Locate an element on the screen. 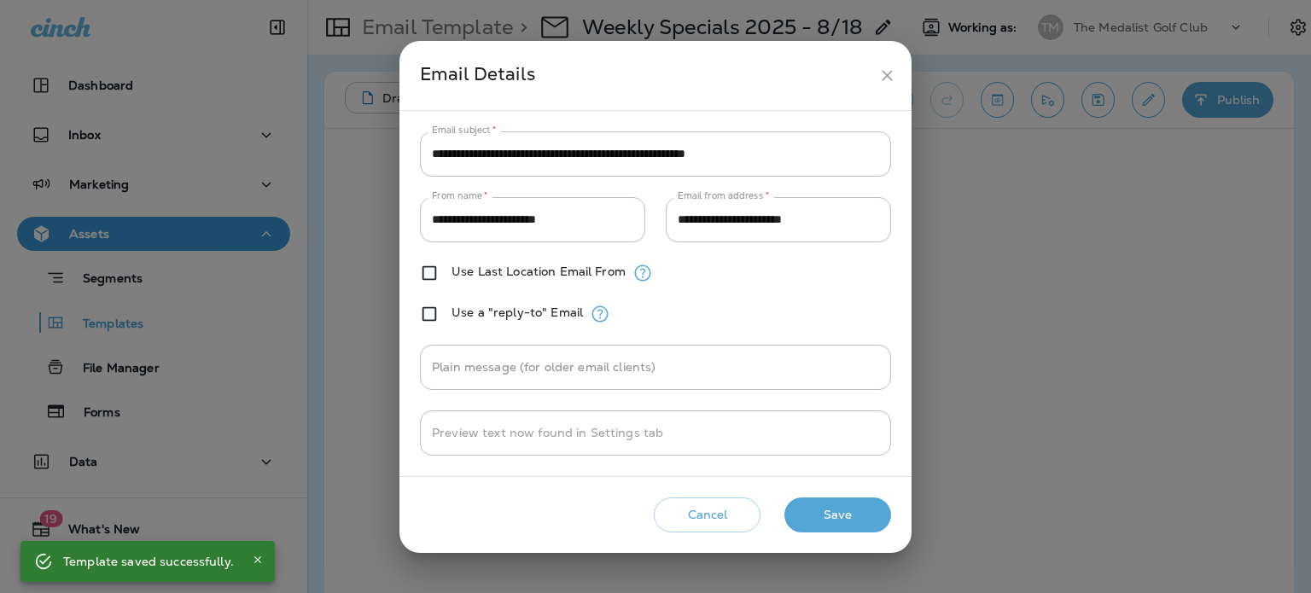  label: Use a "reply-to" Email is located at coordinates (517, 312).